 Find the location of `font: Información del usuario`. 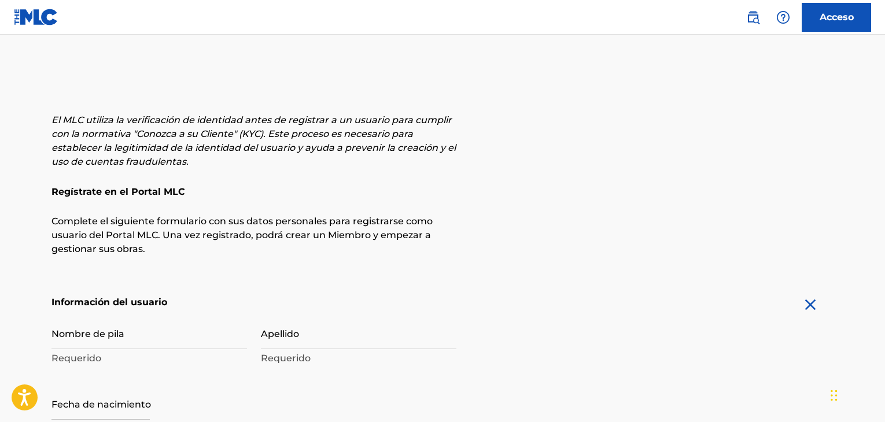

font: Información del usuario is located at coordinates (109, 302).